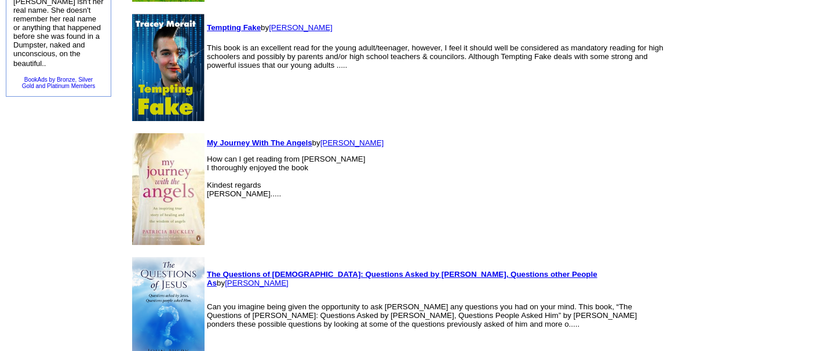 Image resolution: width=813 pixels, height=351 pixels. What do you see at coordinates (168, 67) in the screenshot?
I see `img: 79816.jpg` at bounding box center [168, 67].